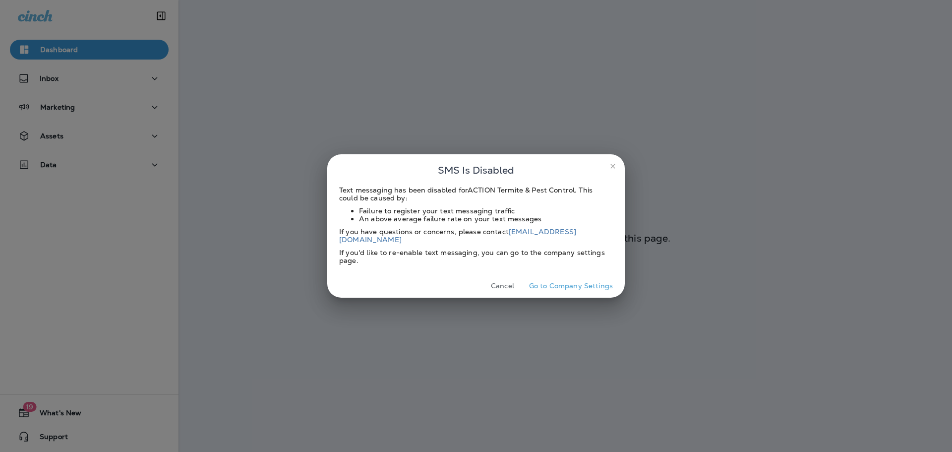 The height and width of the screenshot is (452, 952). What do you see at coordinates (486, 211) in the screenshot?
I see `li: Failure to register your text messaging traffic` at bounding box center [486, 211].